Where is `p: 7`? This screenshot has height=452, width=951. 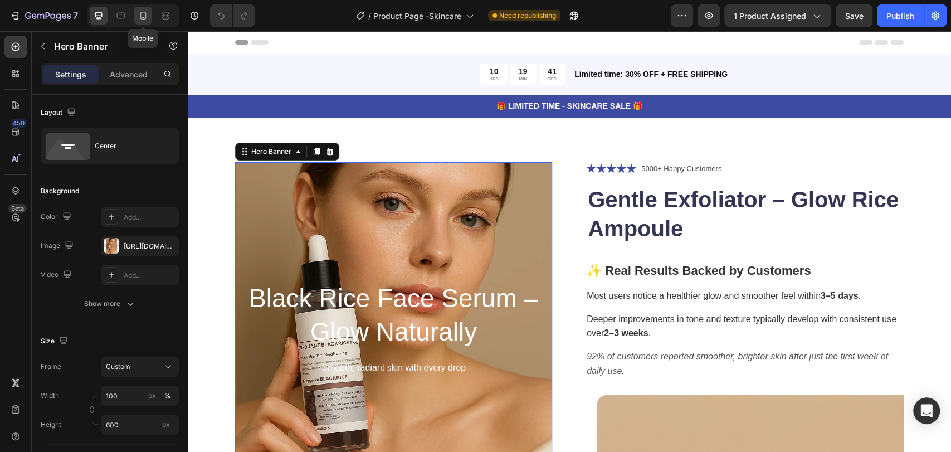 p: 7 is located at coordinates (75, 16).